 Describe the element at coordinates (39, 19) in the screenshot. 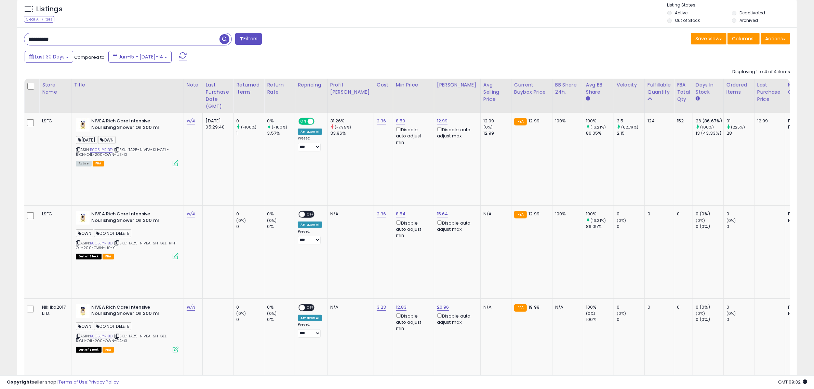

I see `div: Clear All Filters` at that location.